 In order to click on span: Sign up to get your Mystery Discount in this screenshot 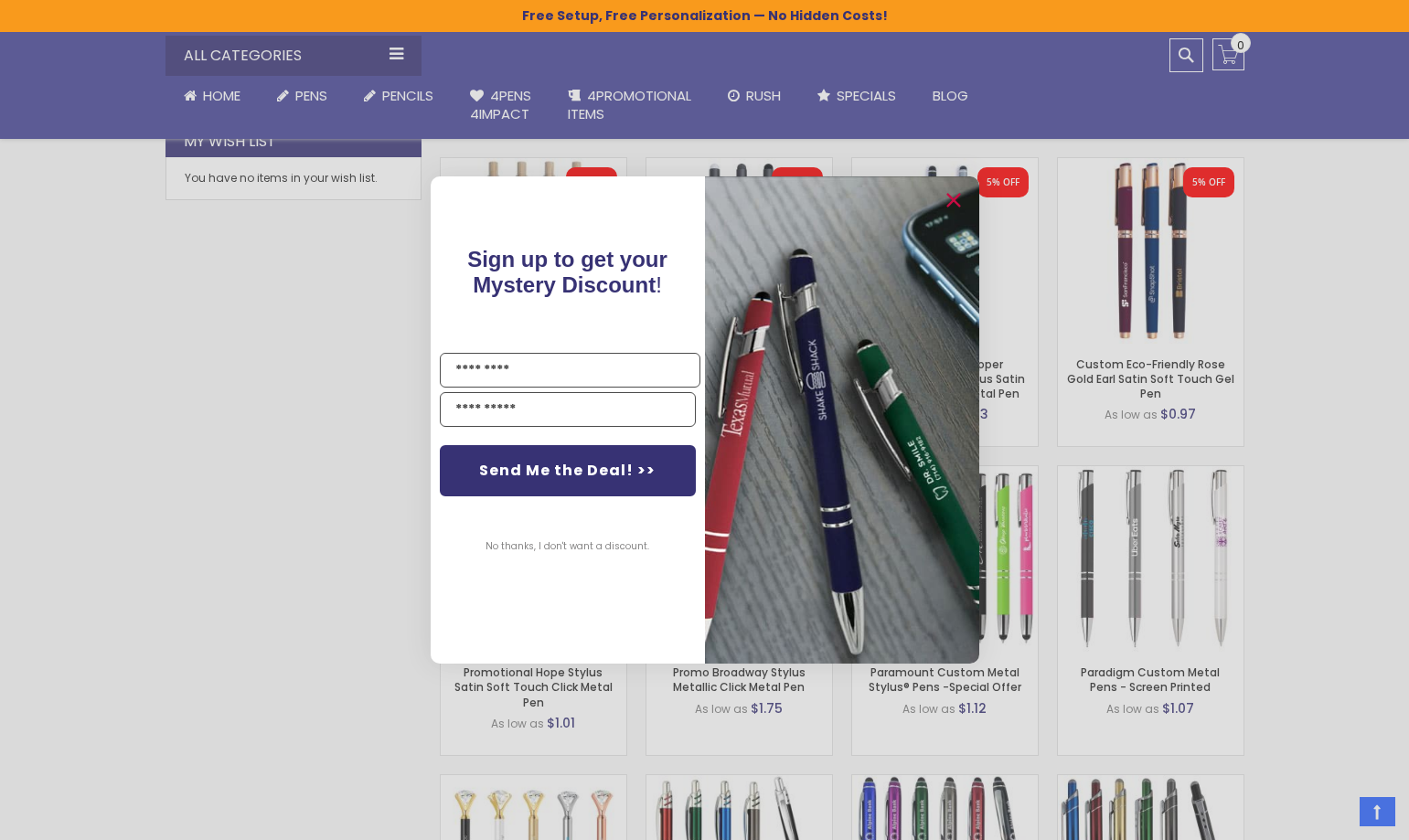, I will do `click(567, 272)`.